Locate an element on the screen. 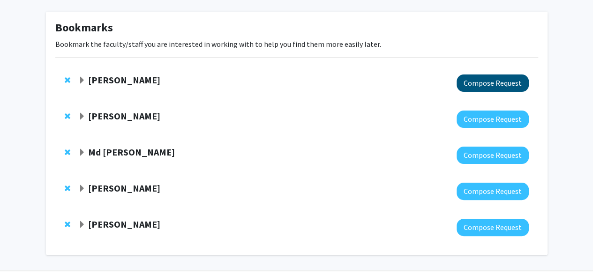  span: Expand Samantha Zambuto Bookmark is located at coordinates (82, 117).